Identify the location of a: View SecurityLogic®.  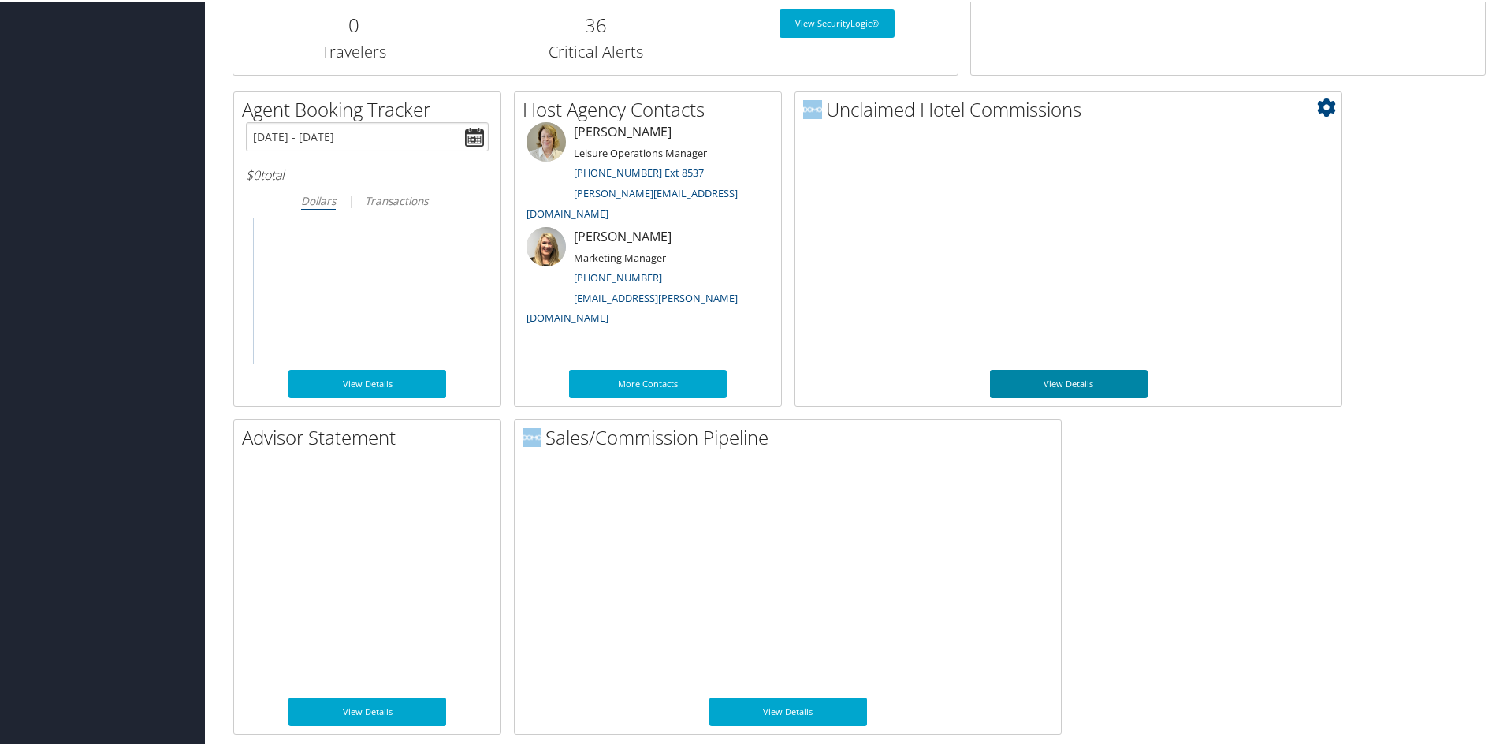
(837, 22).